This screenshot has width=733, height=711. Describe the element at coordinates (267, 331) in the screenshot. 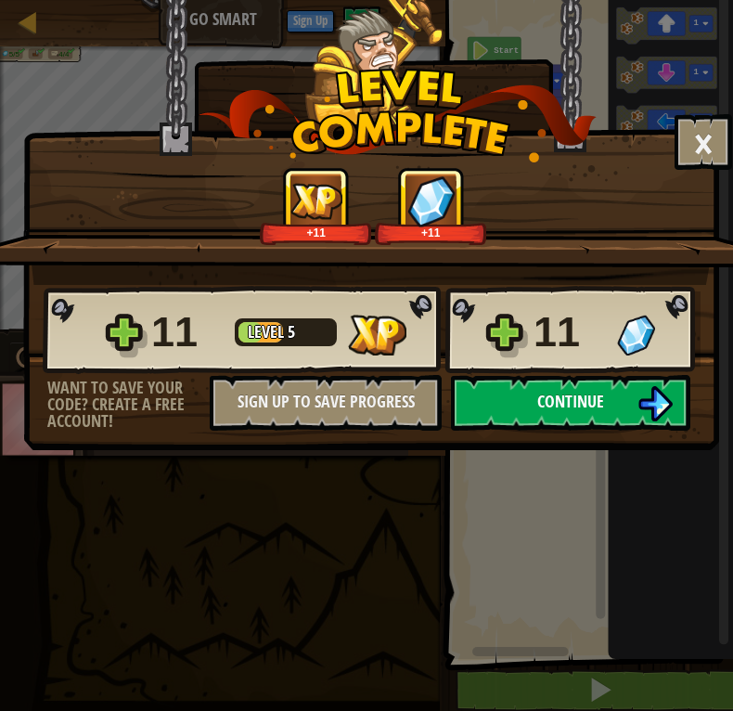

I see `span: Level` at that location.